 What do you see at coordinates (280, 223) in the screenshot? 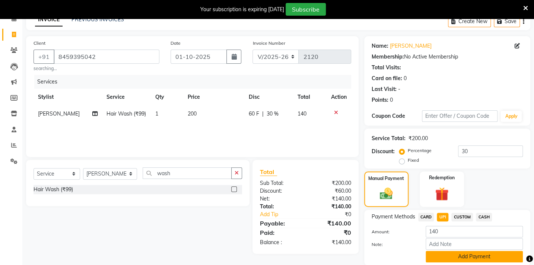
I see `div: Payable:` at bounding box center [280, 223].